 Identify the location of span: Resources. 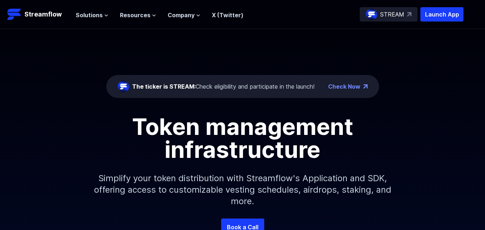
(135, 15).